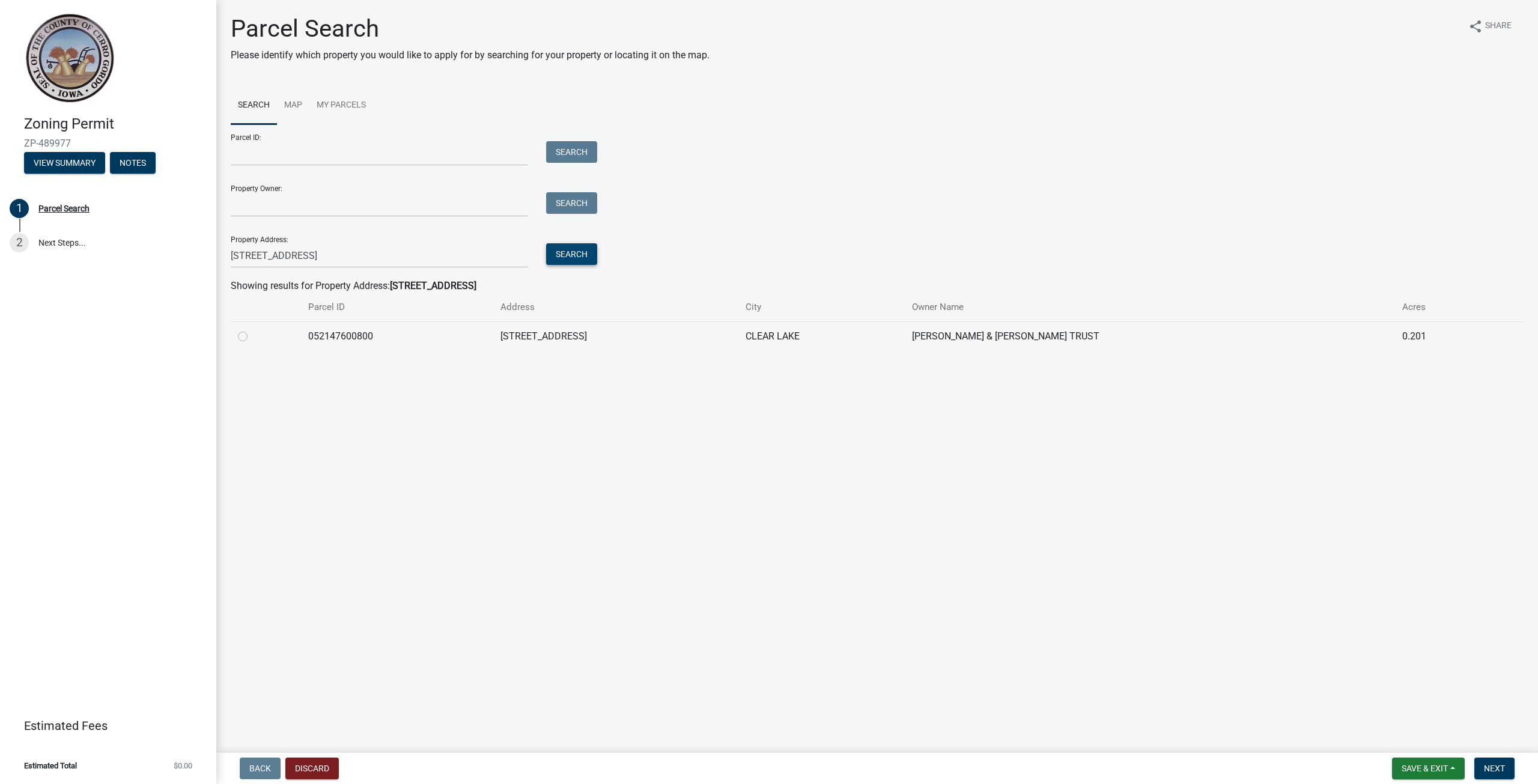  What do you see at coordinates (1476, 27) in the screenshot?
I see `i: share` at bounding box center [1476, 27].